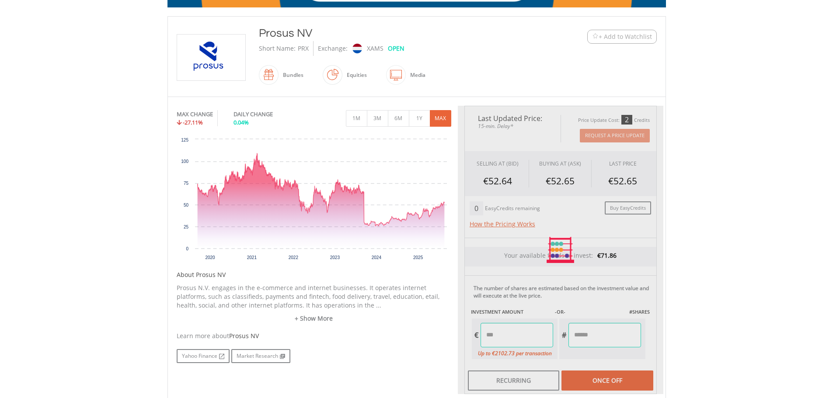  I want to click on span: + Add to Watchlist, so click(625, 37).